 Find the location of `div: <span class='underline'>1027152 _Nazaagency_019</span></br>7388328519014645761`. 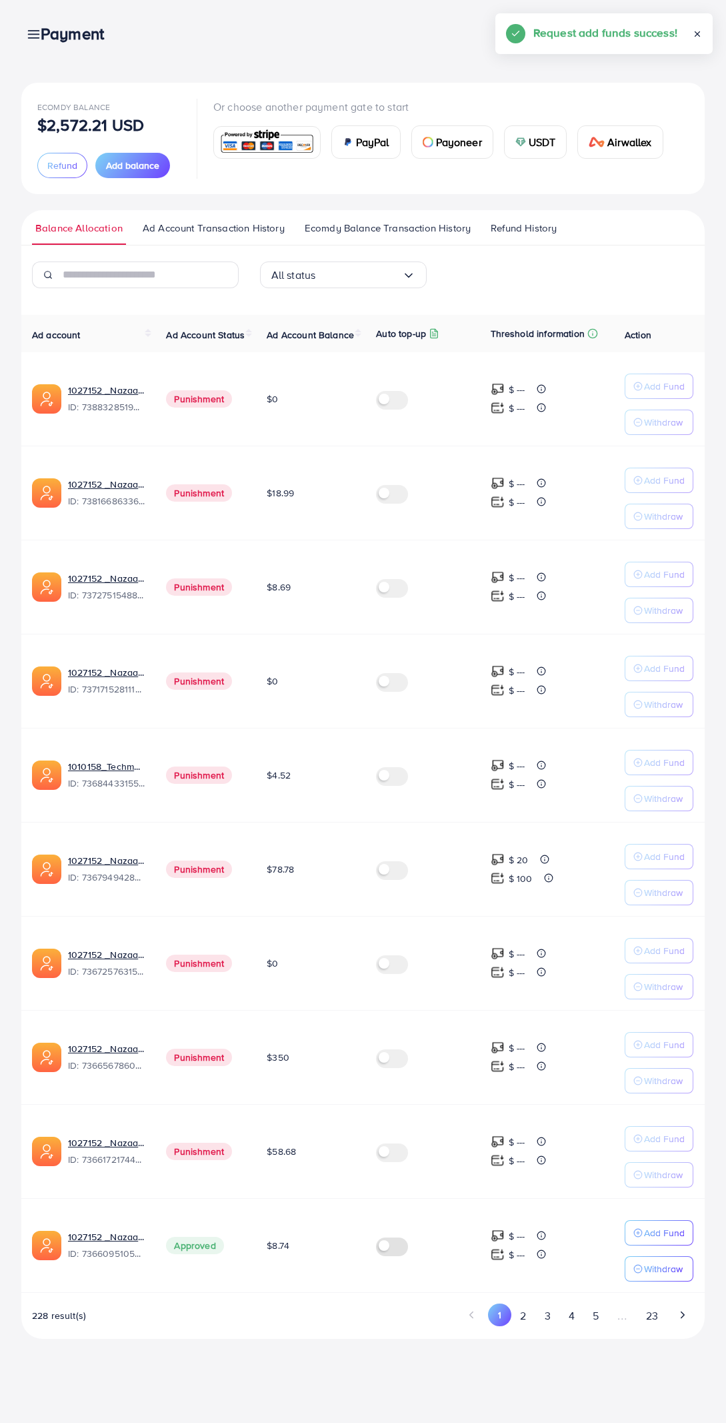

div: <span class='underline'>1027152 _Nazaagency_019</span></br>7388328519014645761 is located at coordinates (106, 399).